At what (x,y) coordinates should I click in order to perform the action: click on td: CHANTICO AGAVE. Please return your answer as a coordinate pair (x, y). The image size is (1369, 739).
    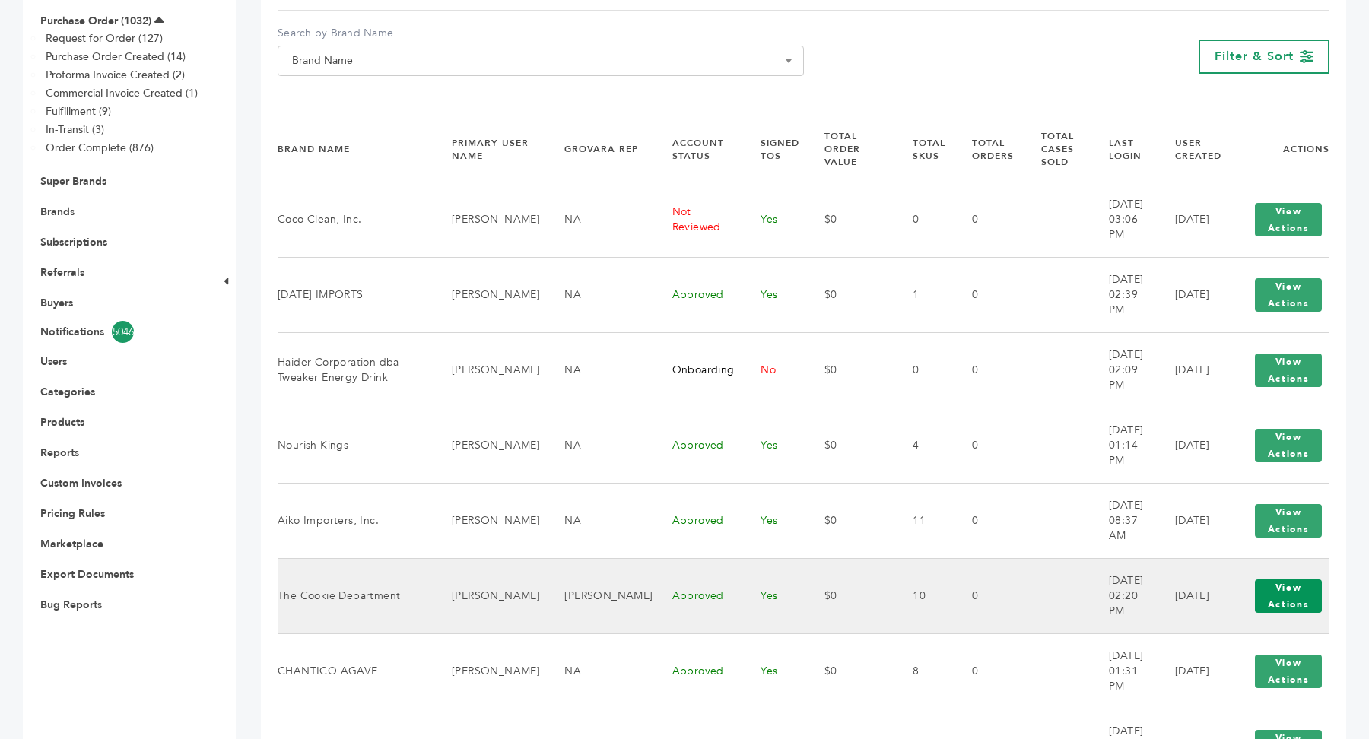
    Looking at the image, I should click on (355, 671).